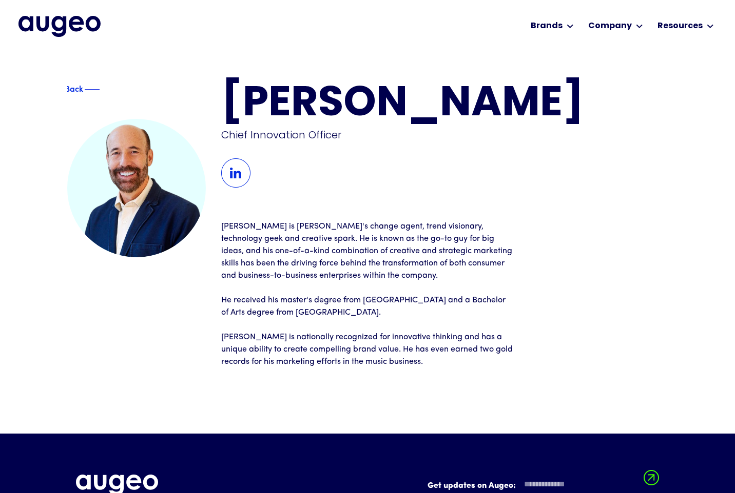 This screenshot has width=735, height=493. Describe the element at coordinates (74, 88) in the screenshot. I see `div: Back` at that location.